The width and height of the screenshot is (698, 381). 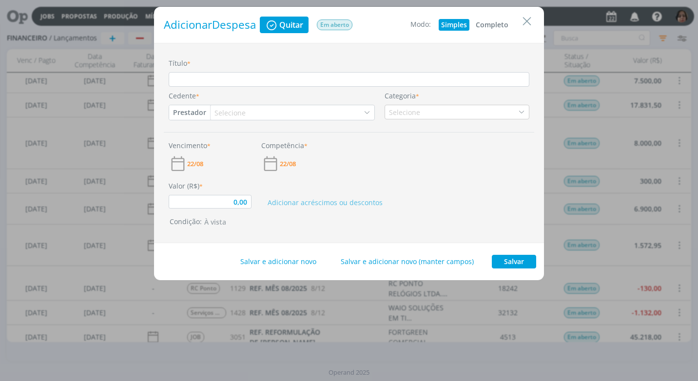 I want to click on div: dialog, so click(x=349, y=143).